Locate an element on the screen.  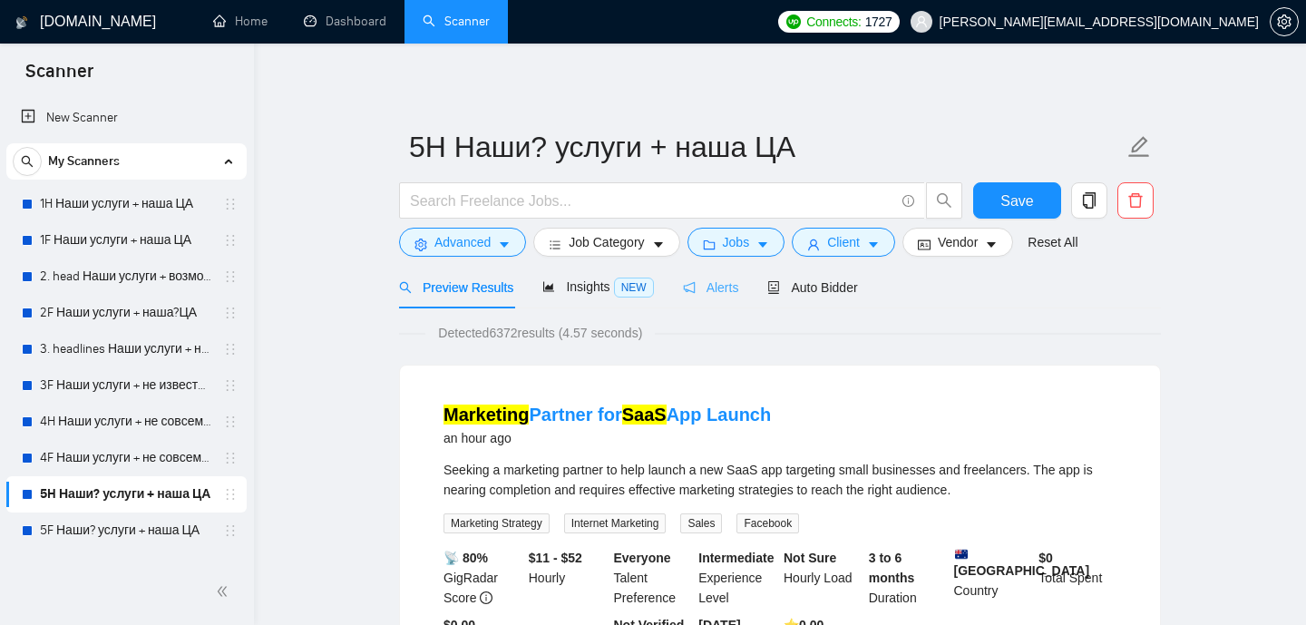
span: Insights is located at coordinates (598, 287).